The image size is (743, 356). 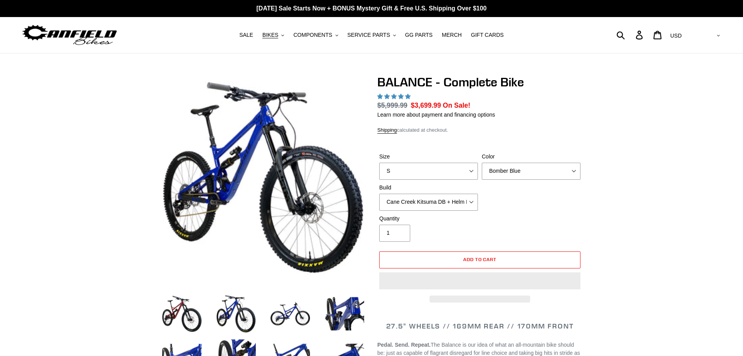 What do you see at coordinates (368, 35) in the screenshot?
I see `span: SERVICE PARTS` at bounding box center [368, 35].